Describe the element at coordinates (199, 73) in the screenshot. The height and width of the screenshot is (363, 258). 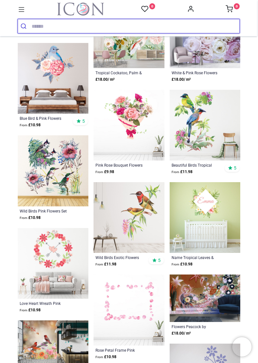
I see `div: White & Pink Rose Flowers Wallpaper` at that location.